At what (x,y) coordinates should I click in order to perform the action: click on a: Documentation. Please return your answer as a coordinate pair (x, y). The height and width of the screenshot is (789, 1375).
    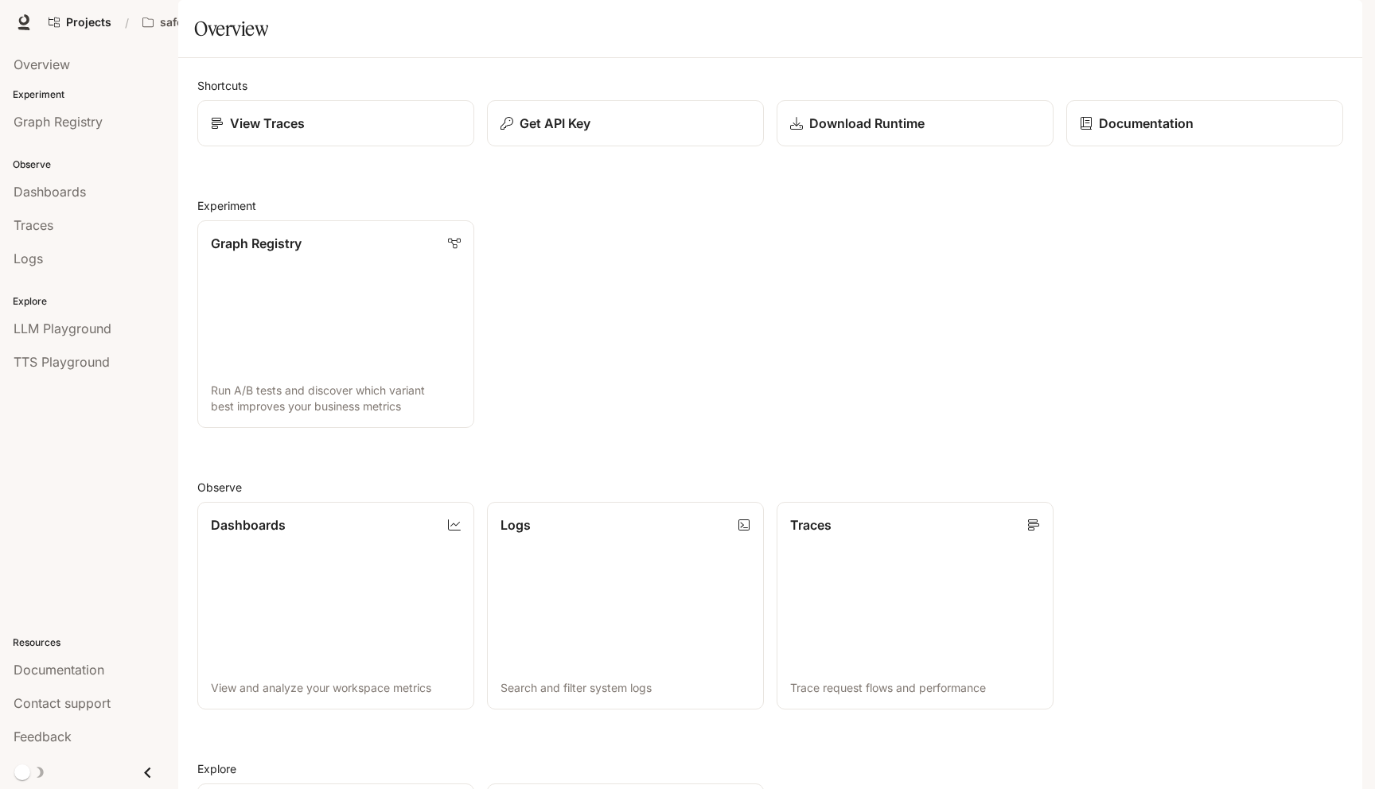
    Looking at the image, I should click on (1204, 123).